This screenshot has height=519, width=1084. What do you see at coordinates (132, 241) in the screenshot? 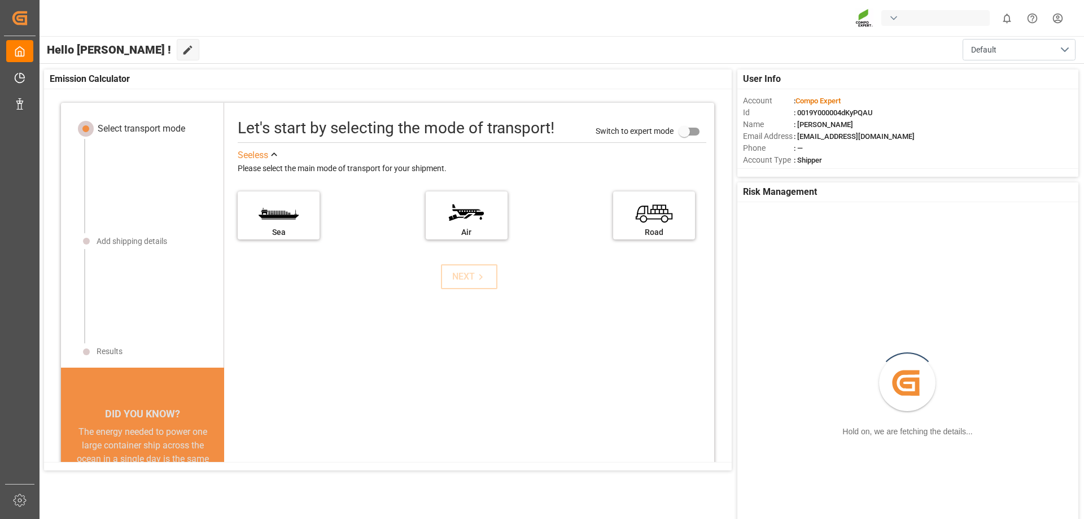
I see `div: Add shipping details` at bounding box center [132, 241].